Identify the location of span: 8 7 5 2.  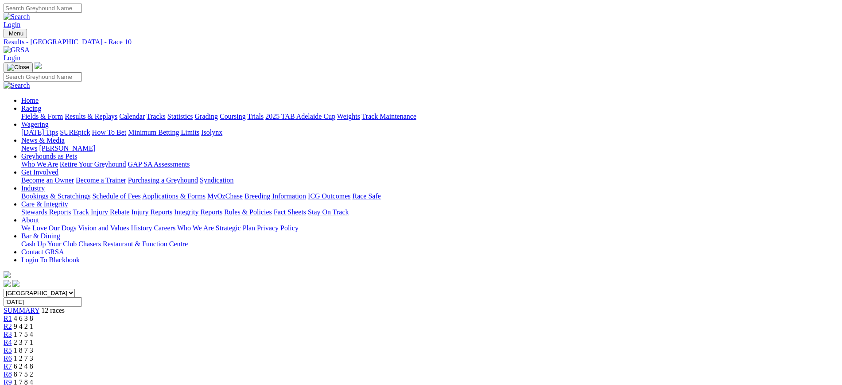
(23, 374).